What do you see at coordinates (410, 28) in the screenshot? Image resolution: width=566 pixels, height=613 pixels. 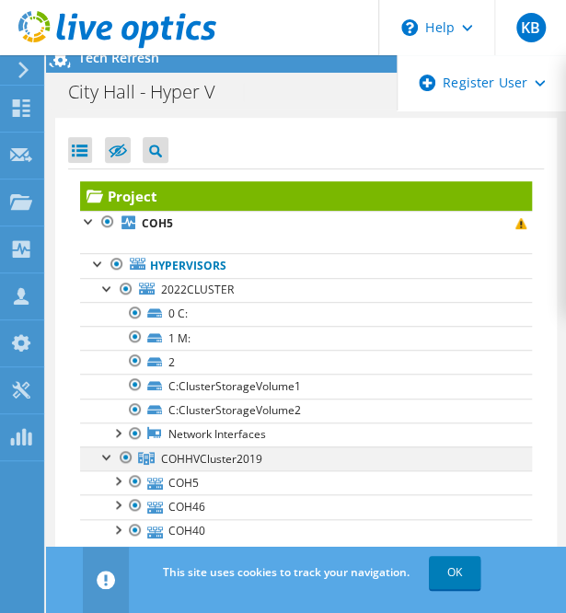 I see `svg: \n` at bounding box center [410, 28].